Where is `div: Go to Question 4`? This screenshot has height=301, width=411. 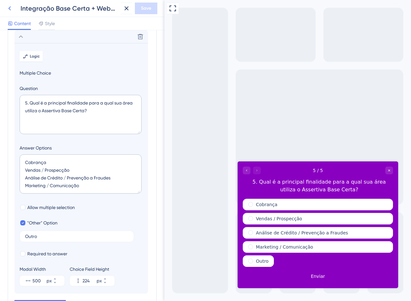
div: Go to Question 4 is located at coordinates (9, 9).